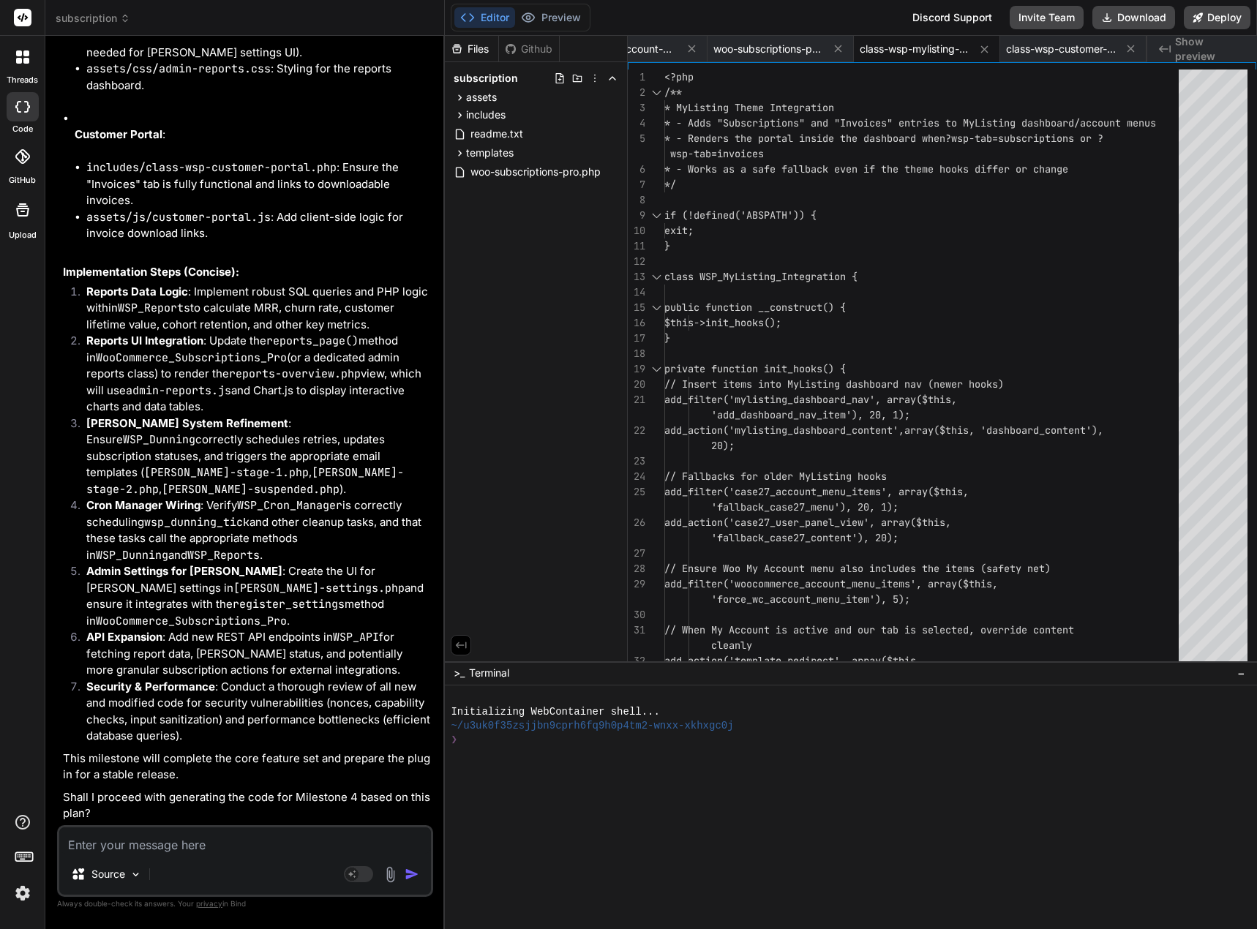 Image resolution: width=1257 pixels, height=929 pixels. I want to click on span: 'fallback_case27_menu'), 20, 1);, so click(805, 507).